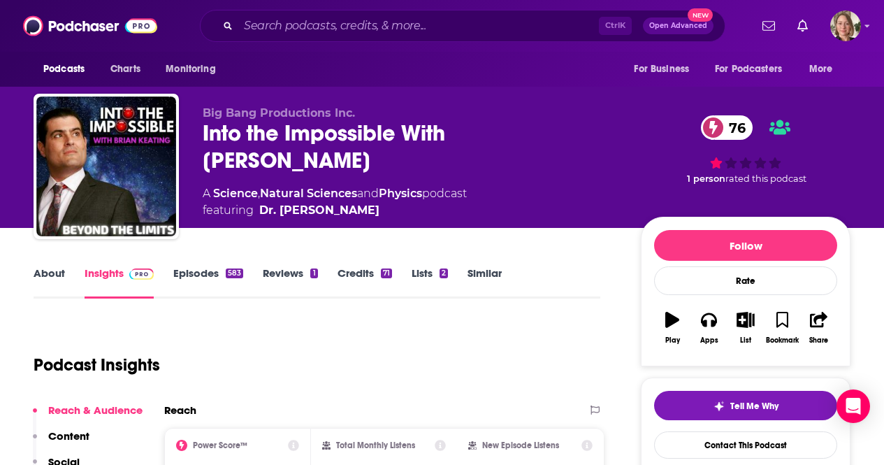 The width and height of the screenshot is (884, 465). Describe the element at coordinates (818, 340) in the screenshot. I see `div: Share` at that location.